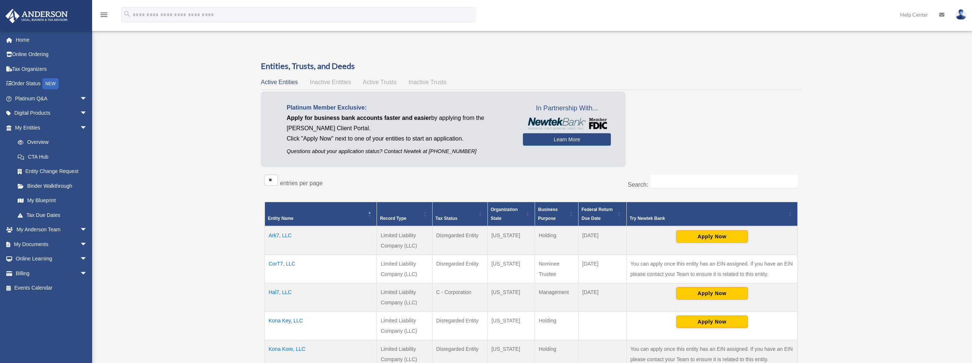  What do you see at coordinates (280, 218) in the screenshot?
I see `span: Entity Name` at bounding box center [280, 218].